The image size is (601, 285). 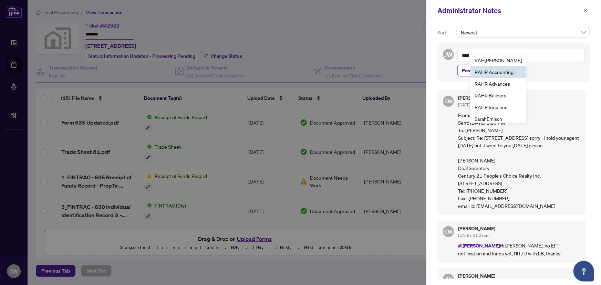 I want to click on b: rah, so click(x=483, y=119).